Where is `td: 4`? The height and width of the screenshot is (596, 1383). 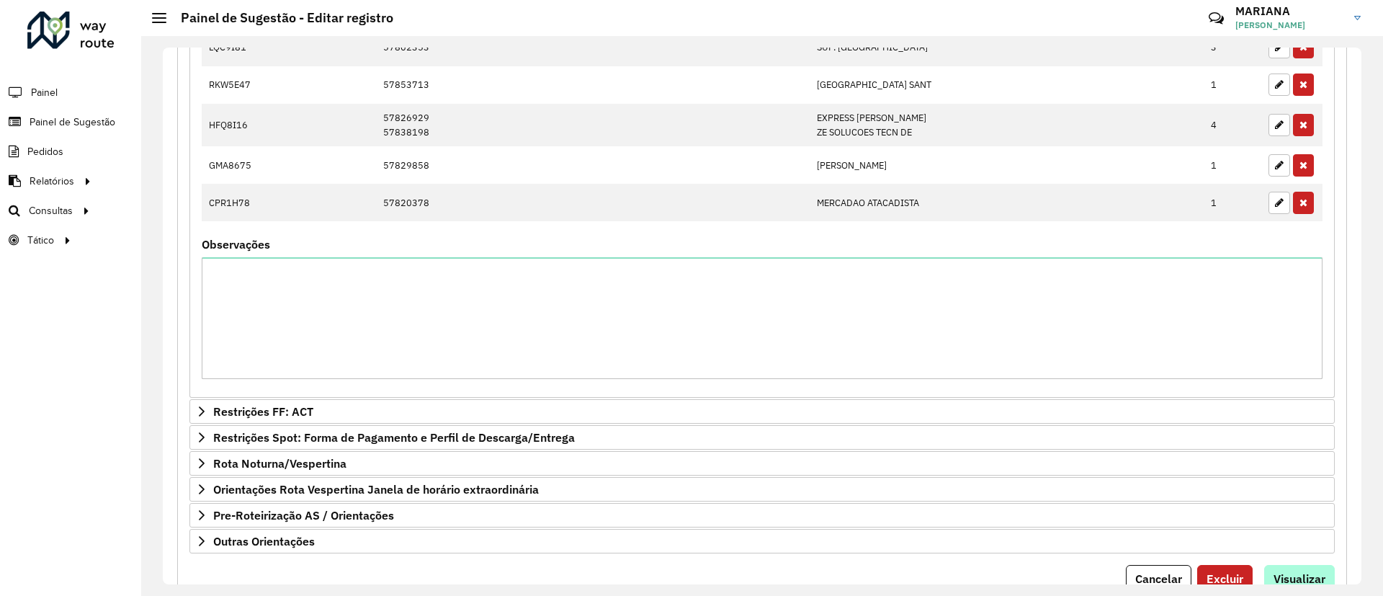 td: 4 is located at coordinates (1233, 125).